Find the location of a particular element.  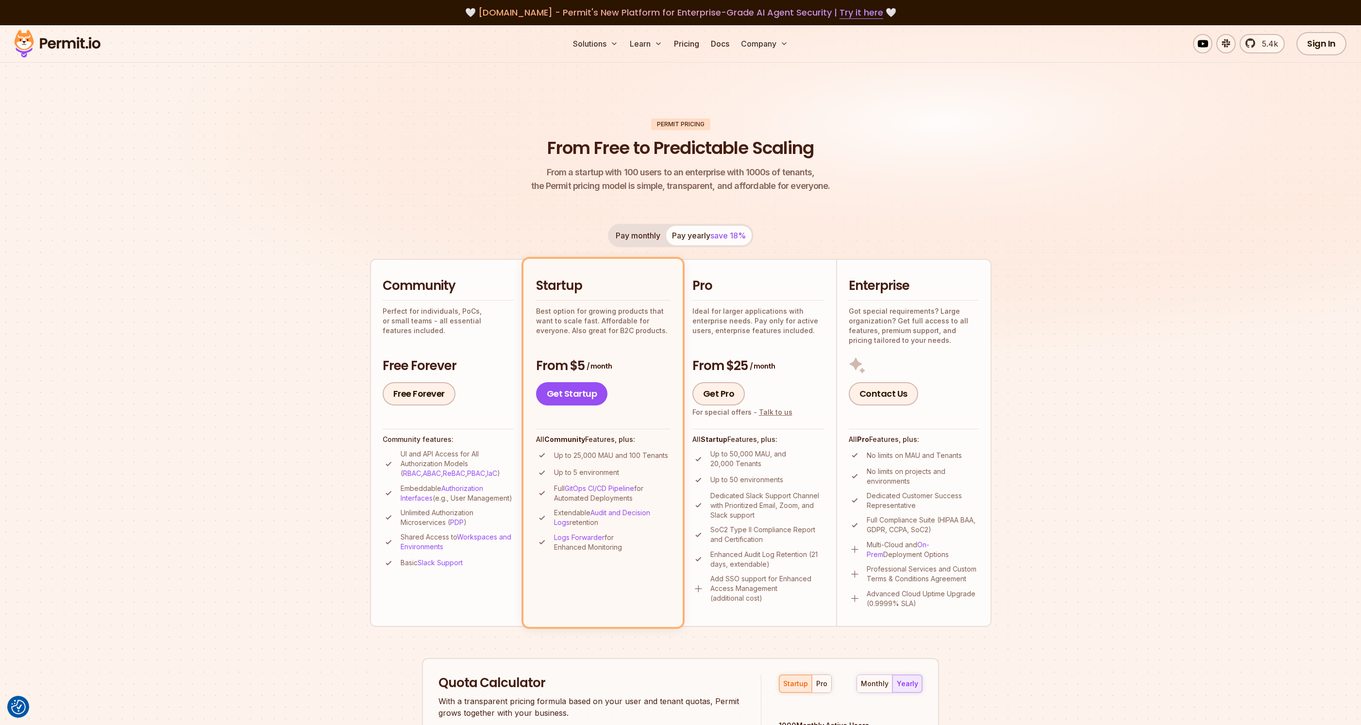

h3: From $25 is located at coordinates (759, 366).